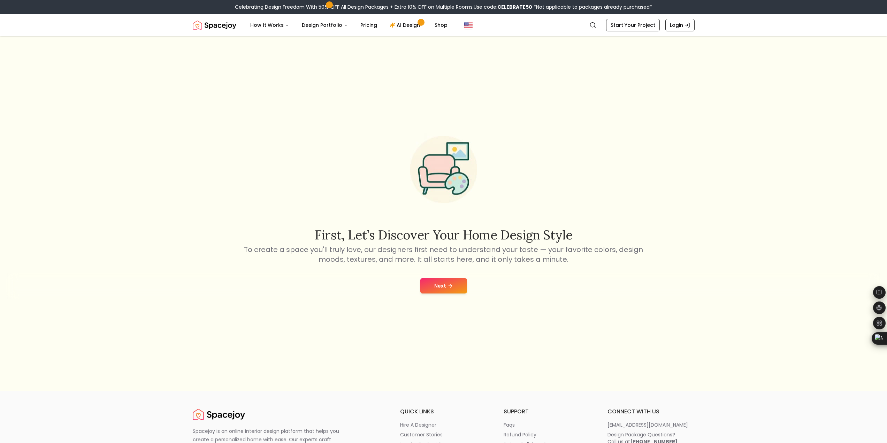 Image resolution: width=887 pixels, height=443 pixels. Describe the element at coordinates (270, 25) in the screenshot. I see `button: How It Works` at that location.